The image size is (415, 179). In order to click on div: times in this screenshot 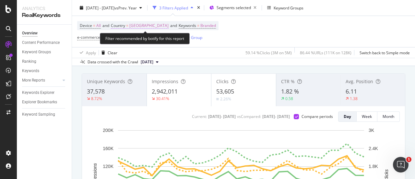, I will do `click(199, 8)`.